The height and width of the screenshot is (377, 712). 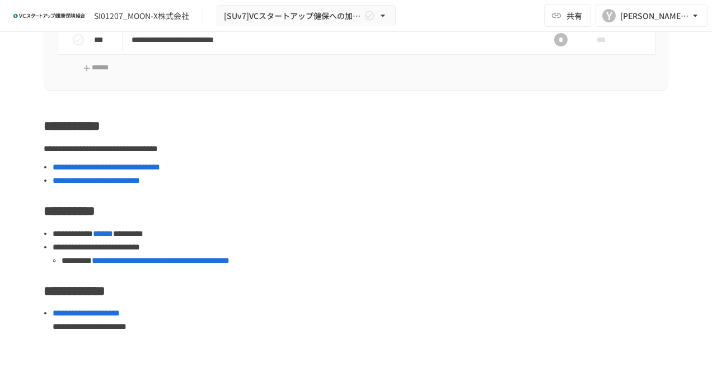 What do you see at coordinates (49, 16) in the screenshot?
I see `img: ZDfHsVrhrXUoWEWGWYf8C4Fv4dEjYTEDCNvmL73B7ox` at bounding box center [49, 16].